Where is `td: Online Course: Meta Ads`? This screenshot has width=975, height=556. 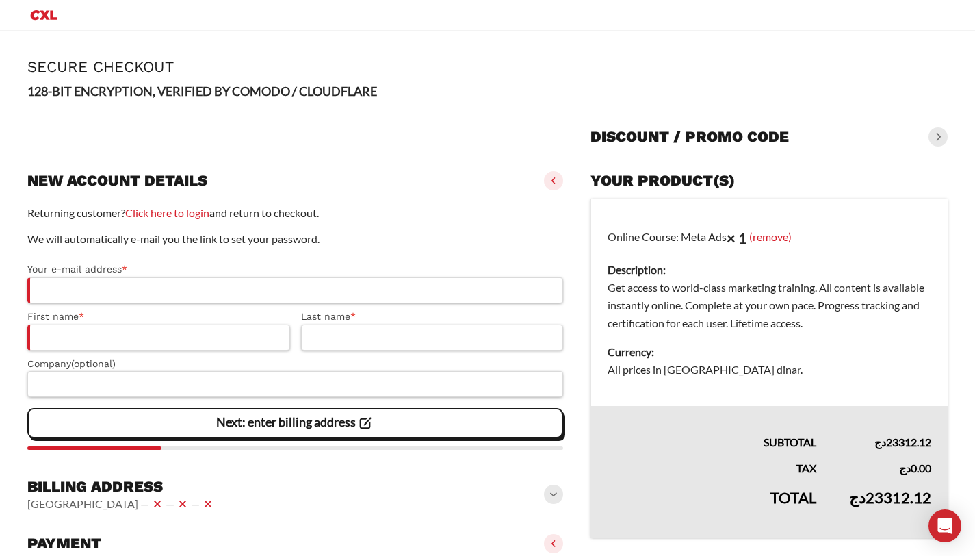
td: Online Course: Meta Ads is located at coordinates (770, 302).